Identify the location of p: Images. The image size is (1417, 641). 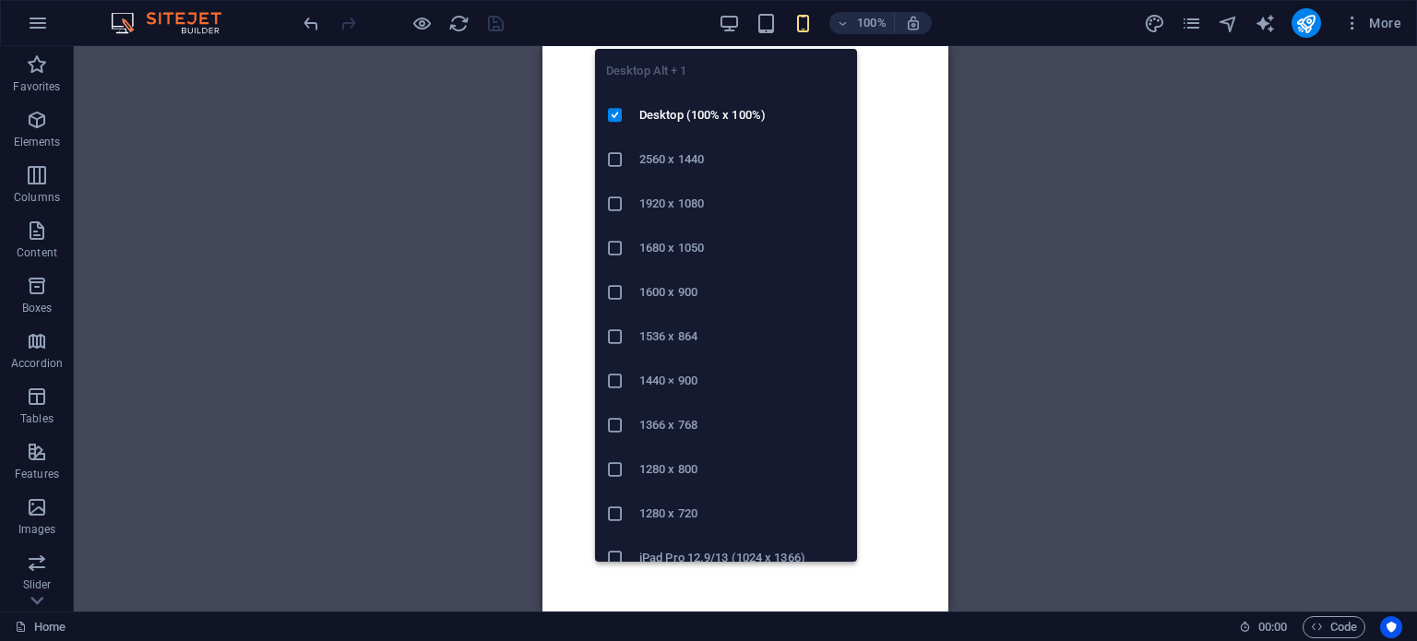
(37, 530).